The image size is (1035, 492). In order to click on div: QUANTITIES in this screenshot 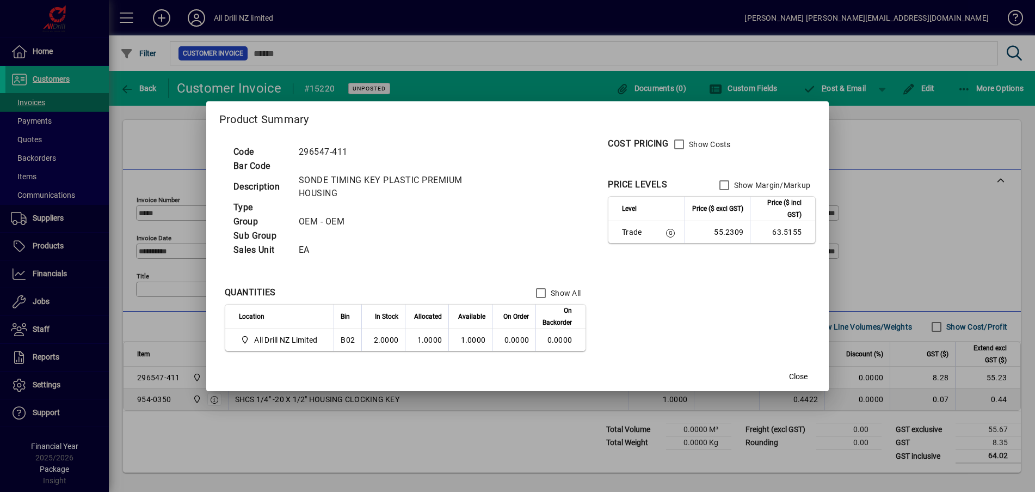, I will do `click(250, 292)`.